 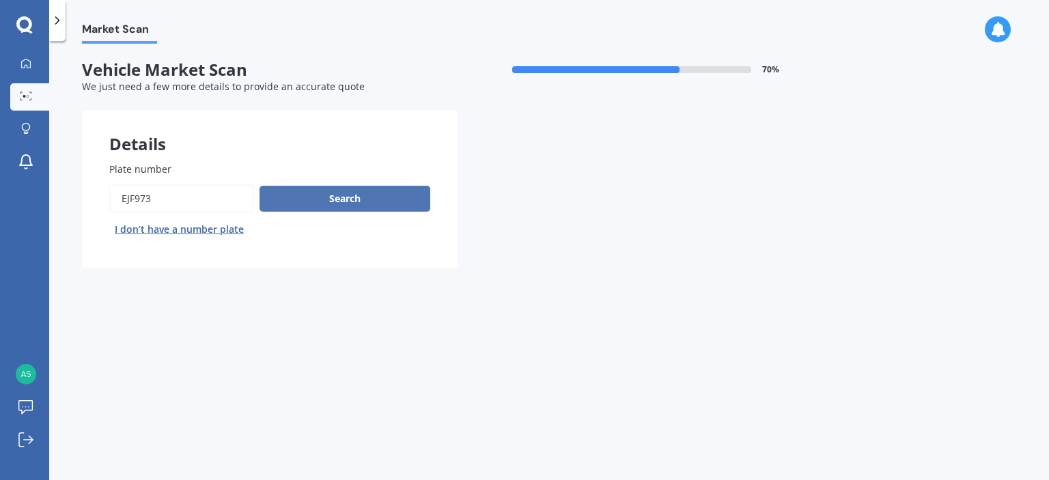 What do you see at coordinates (270, 130) in the screenshot?
I see `div: Details` at bounding box center [270, 130].